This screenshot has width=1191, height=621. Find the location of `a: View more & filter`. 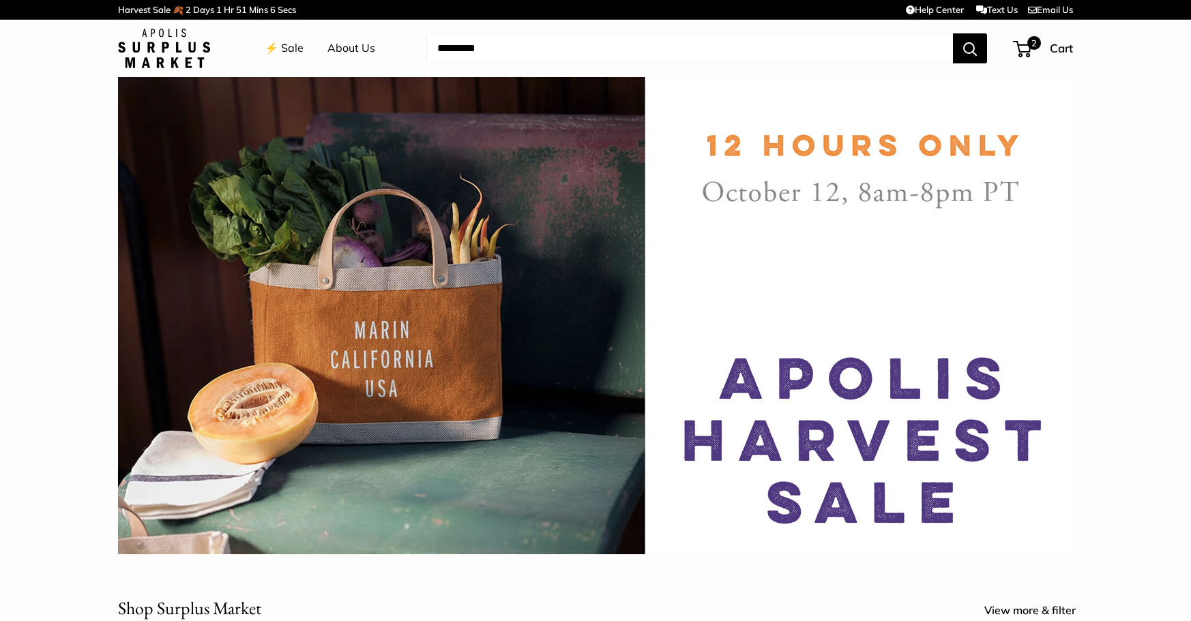

a: View more & filter is located at coordinates (1038, 611).